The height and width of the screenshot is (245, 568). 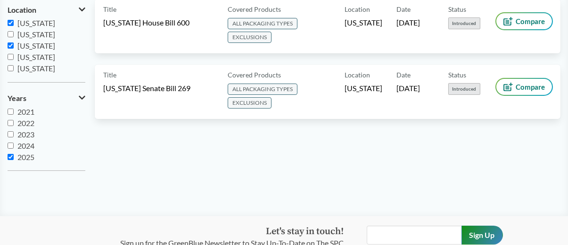 What do you see at coordinates (305, 231) in the screenshot?
I see `strong: Let's stay in touch!` at bounding box center [305, 231].